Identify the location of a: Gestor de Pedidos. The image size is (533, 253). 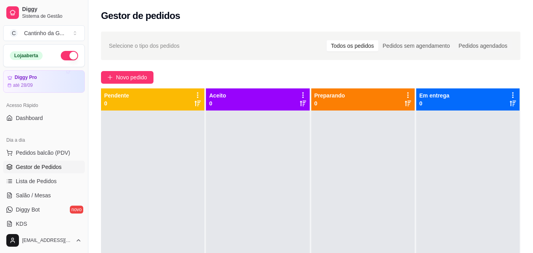
(44, 167).